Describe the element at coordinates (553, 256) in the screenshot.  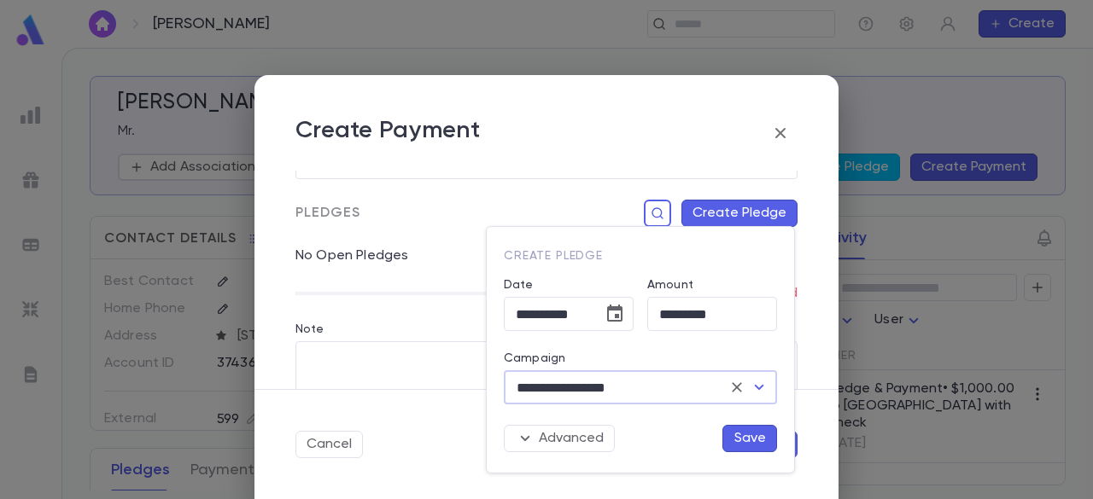
I see `span: Create Pledge` at that location.